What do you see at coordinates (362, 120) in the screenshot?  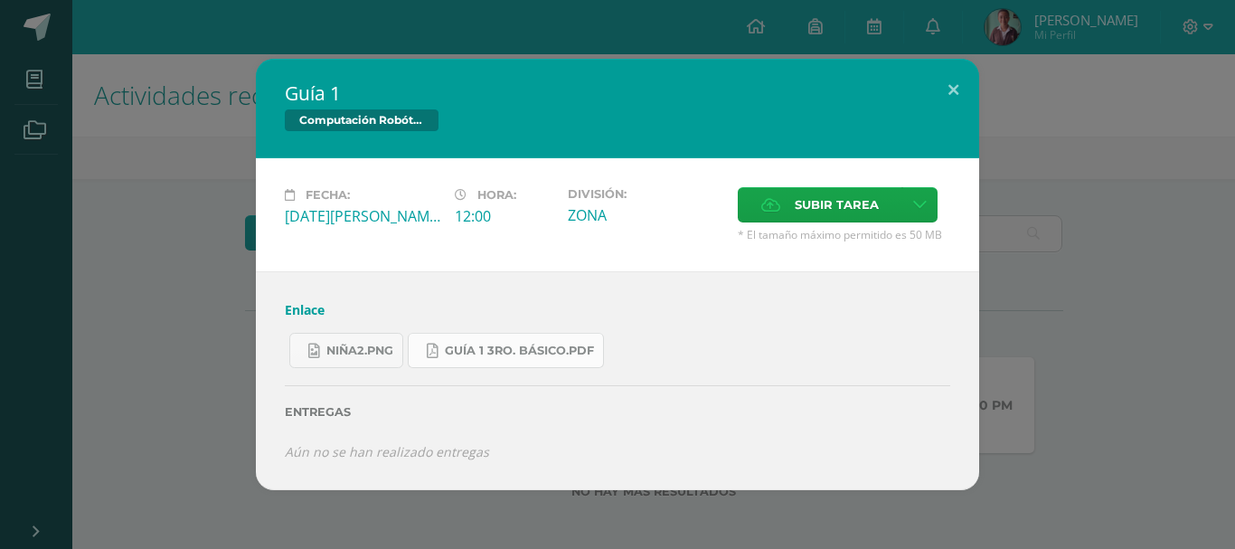 I see `span: Computación Robótica` at bounding box center [362, 120].